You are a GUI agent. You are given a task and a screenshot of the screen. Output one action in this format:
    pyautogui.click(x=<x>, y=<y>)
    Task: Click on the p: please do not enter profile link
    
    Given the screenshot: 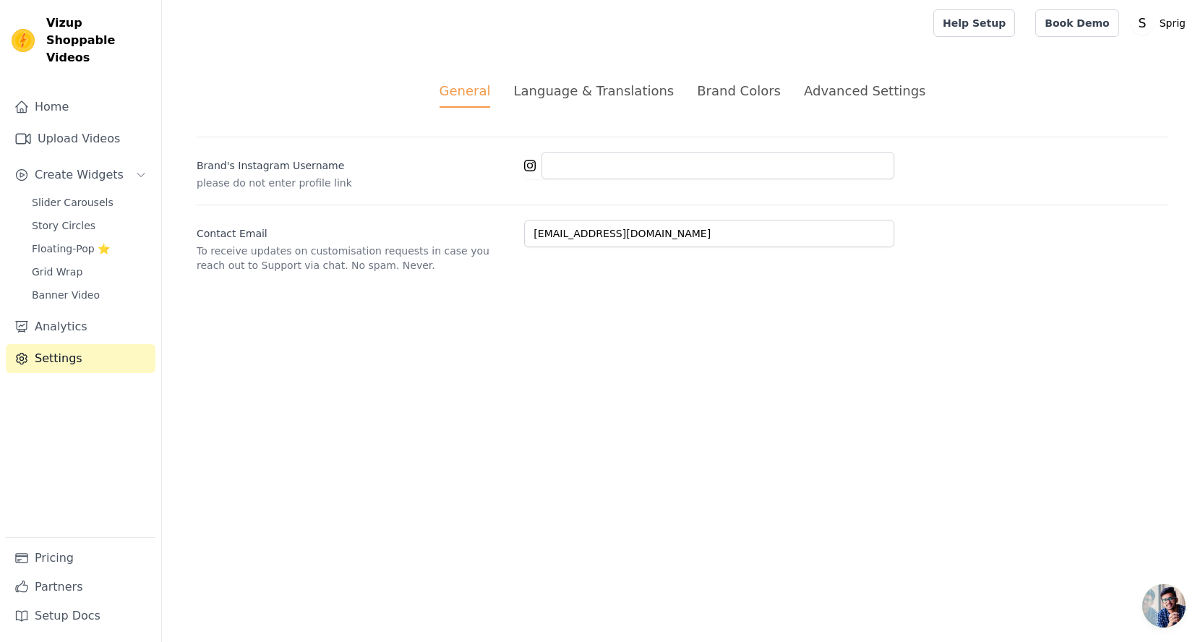 What is the action you would take?
    pyautogui.click(x=354, y=183)
    